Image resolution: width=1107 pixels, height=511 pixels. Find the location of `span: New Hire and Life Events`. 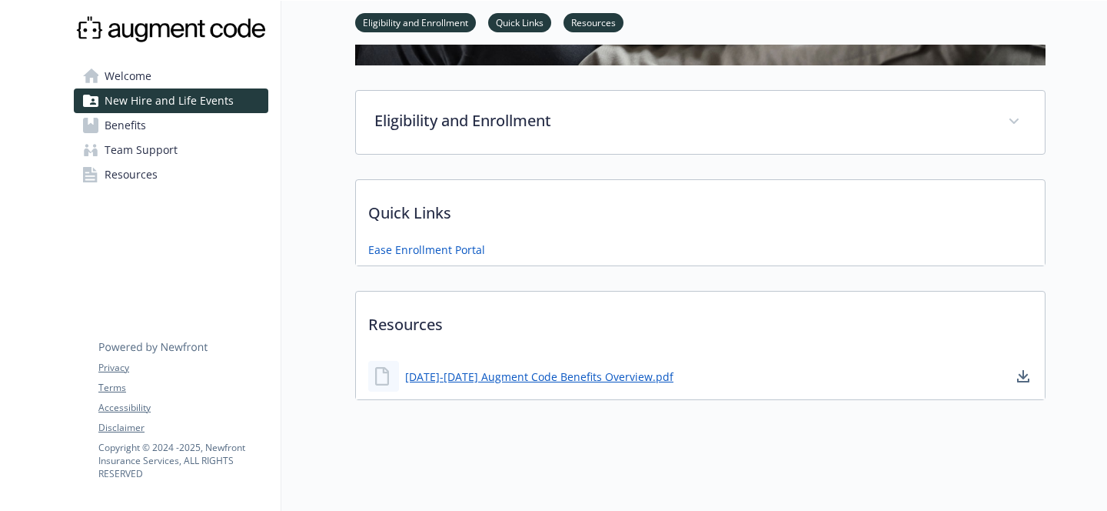

span: New Hire and Life Events is located at coordinates (169, 101).